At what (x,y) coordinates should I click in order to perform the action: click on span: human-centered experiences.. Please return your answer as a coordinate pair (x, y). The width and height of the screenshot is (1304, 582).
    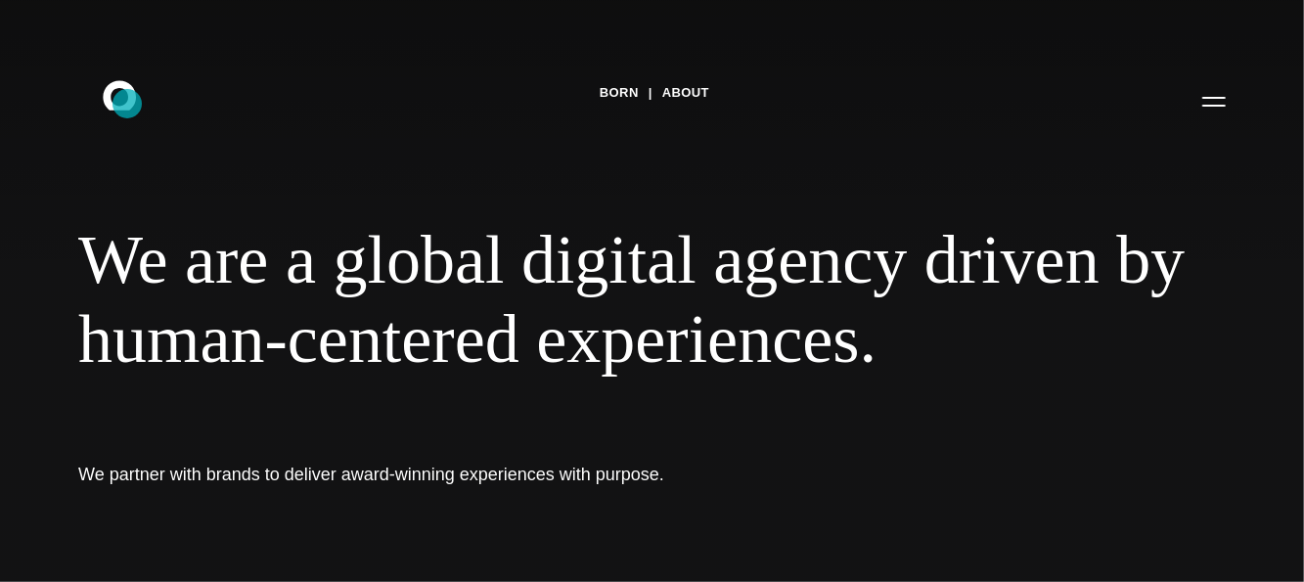
    Looking at the image, I should click on (636, 339).